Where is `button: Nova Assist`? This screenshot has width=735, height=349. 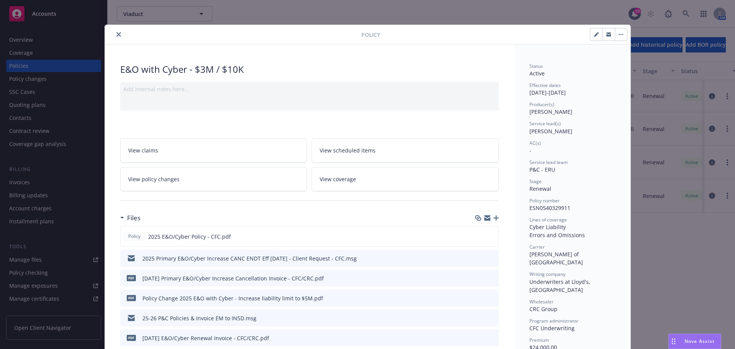 button: Nova Assist is located at coordinates (695, 341).